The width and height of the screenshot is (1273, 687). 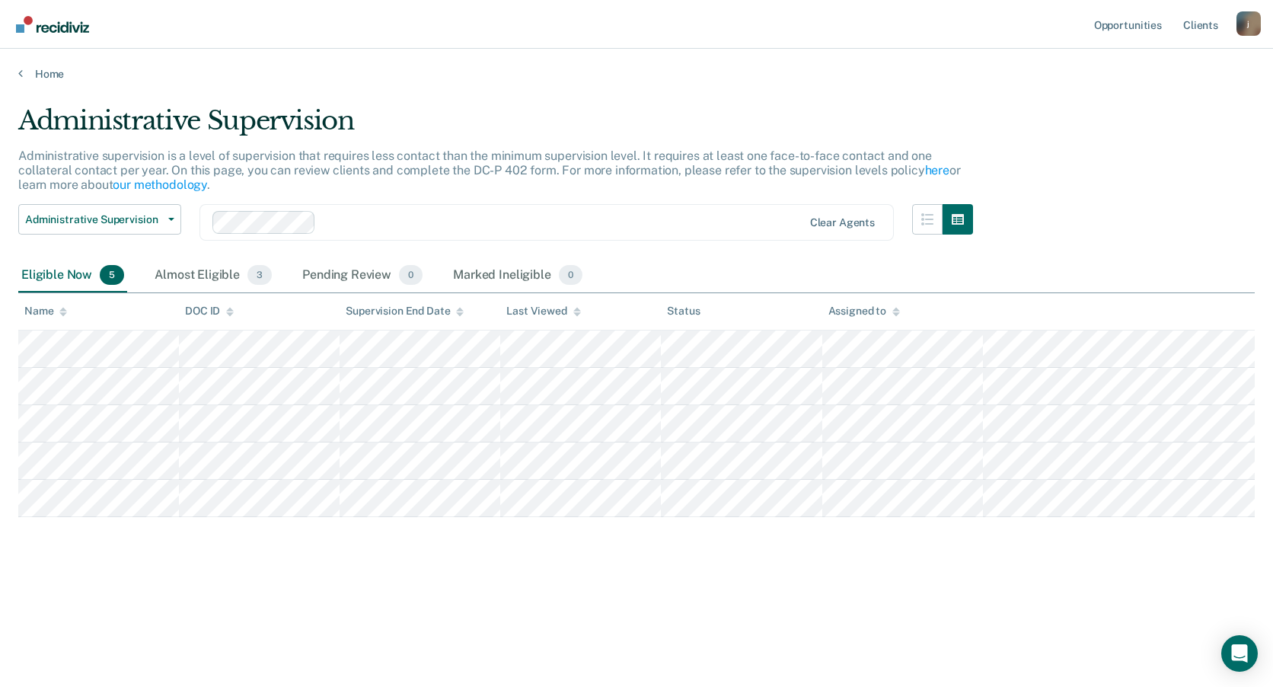 What do you see at coordinates (160, 184) in the screenshot?
I see `a: our methodology` at bounding box center [160, 184].